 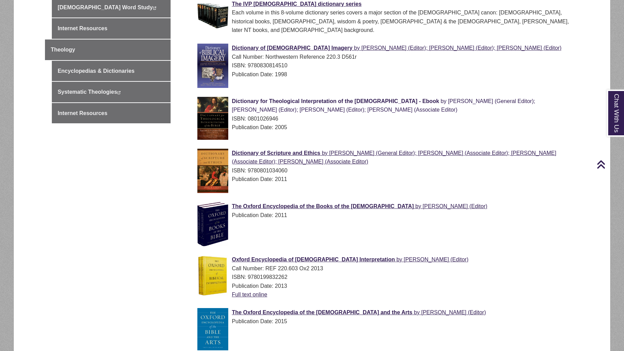 I want to click on div: ISBN: 9780199832262, so click(x=385, y=277).